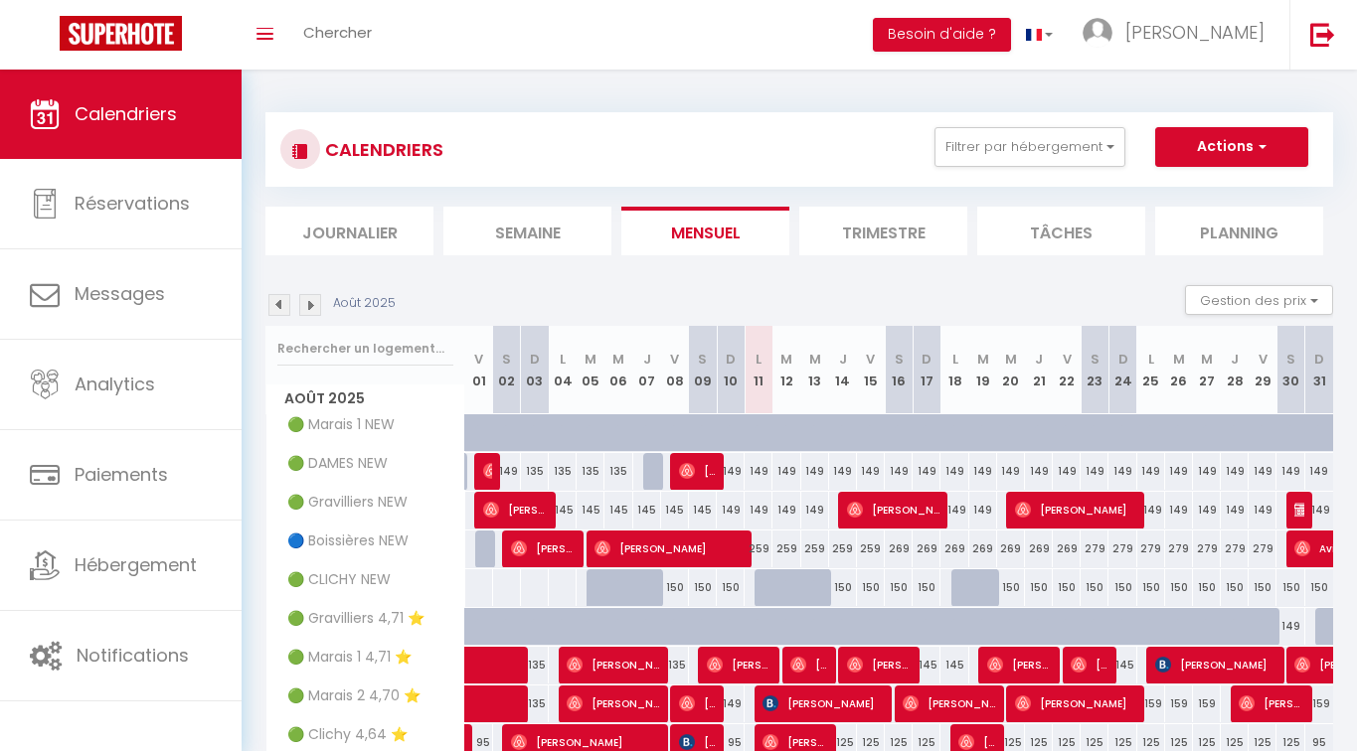  Describe the element at coordinates (1322, 34) in the screenshot. I see `img: logout` at that location.